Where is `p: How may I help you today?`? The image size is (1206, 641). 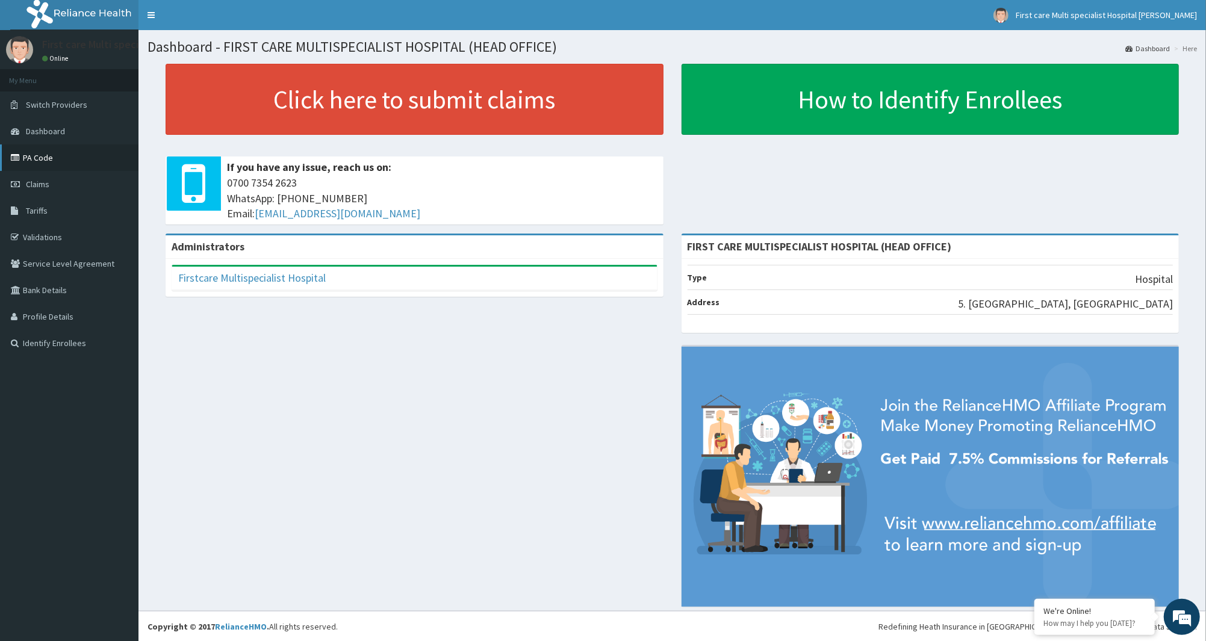 p: How may I help you today? is located at coordinates (1095, 623).